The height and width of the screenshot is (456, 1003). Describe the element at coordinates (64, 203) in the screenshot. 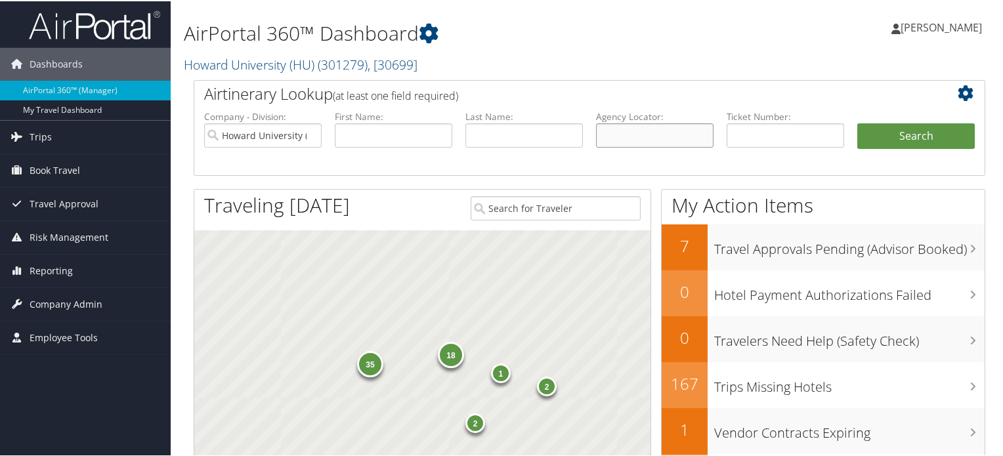

I see `span: Travel Approval` at that location.